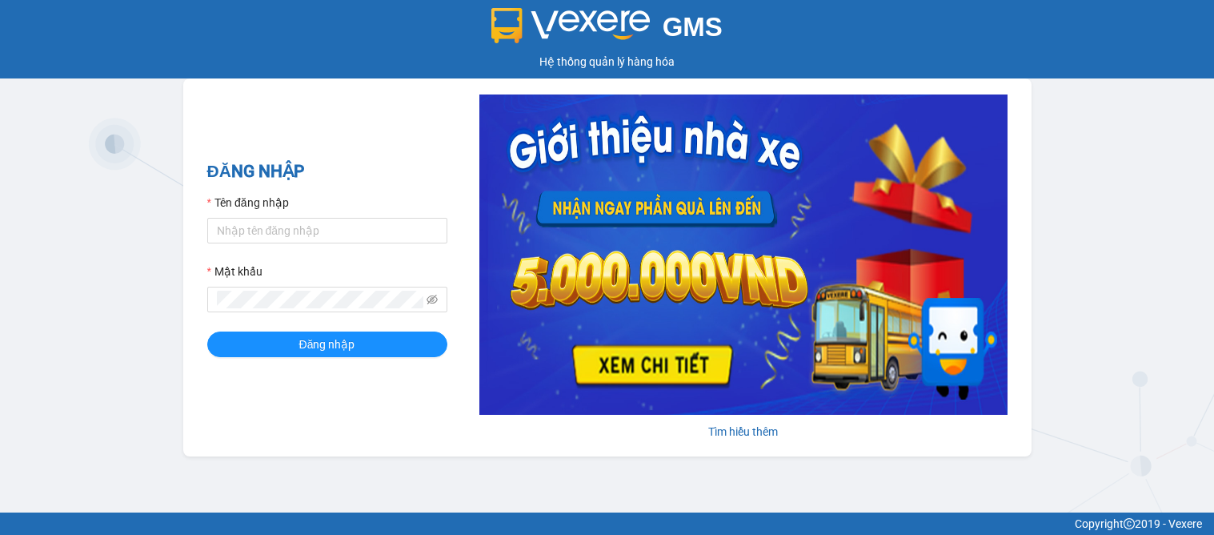  I want to click on input: Mật khẩu, so click(320, 299).